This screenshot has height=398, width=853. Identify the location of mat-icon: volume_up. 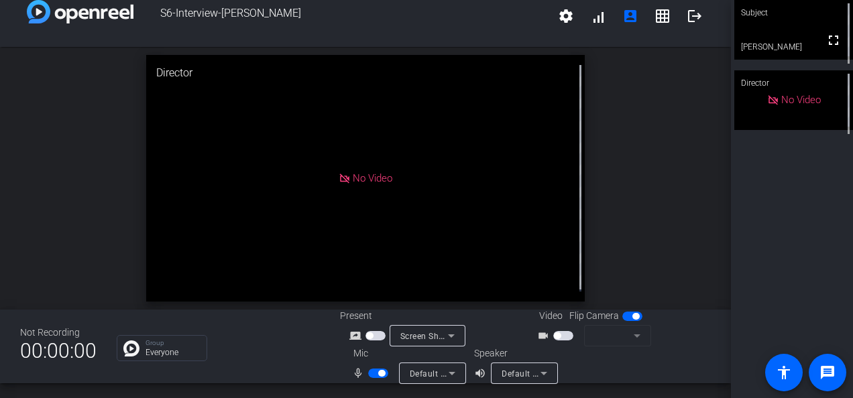
(482, 373).